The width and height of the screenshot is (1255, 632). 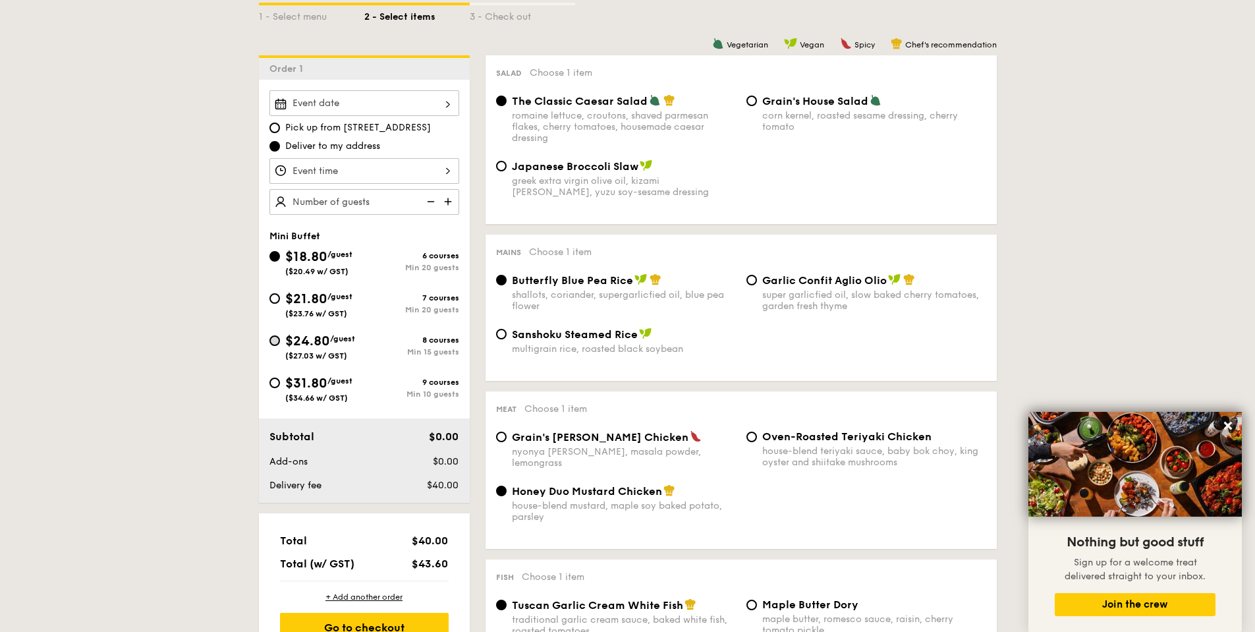 What do you see at coordinates (417, 14) in the screenshot?
I see `div: 2 - Select items` at bounding box center [417, 14].